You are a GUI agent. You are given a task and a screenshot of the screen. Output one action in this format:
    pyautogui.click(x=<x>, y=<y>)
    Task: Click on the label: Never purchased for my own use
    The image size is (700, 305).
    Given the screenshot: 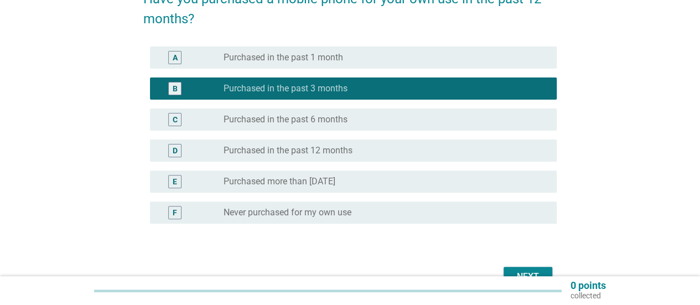 What is the action you would take?
    pyautogui.click(x=287, y=212)
    